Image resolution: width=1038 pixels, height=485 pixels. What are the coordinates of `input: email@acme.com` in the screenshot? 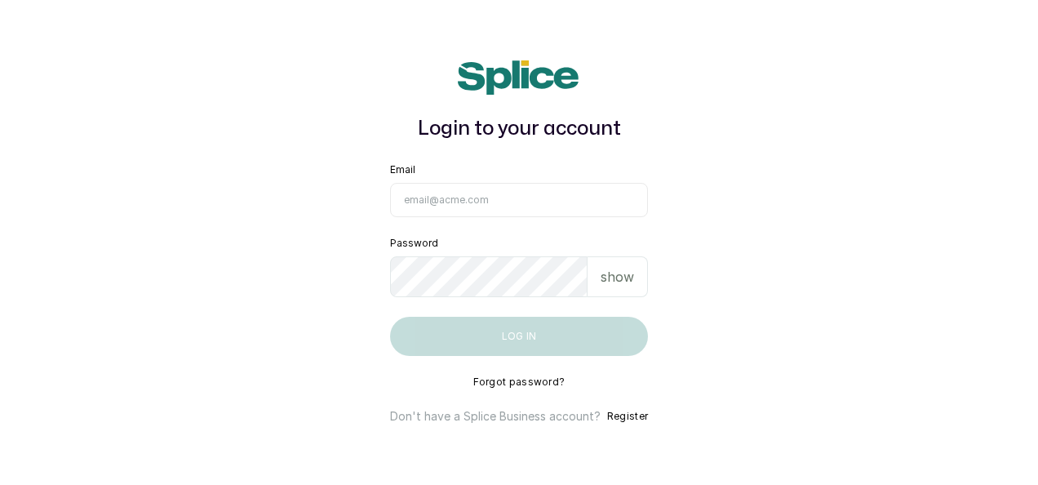 It's located at (519, 200).